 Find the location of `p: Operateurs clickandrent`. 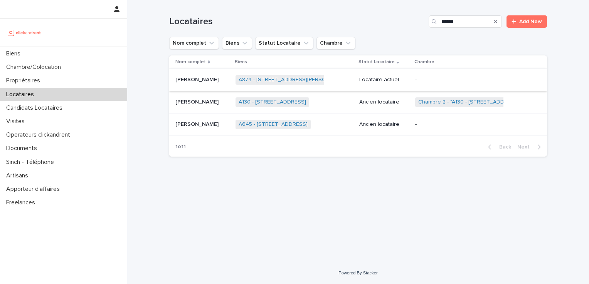

p: Operateurs clickandrent is located at coordinates (40, 135).